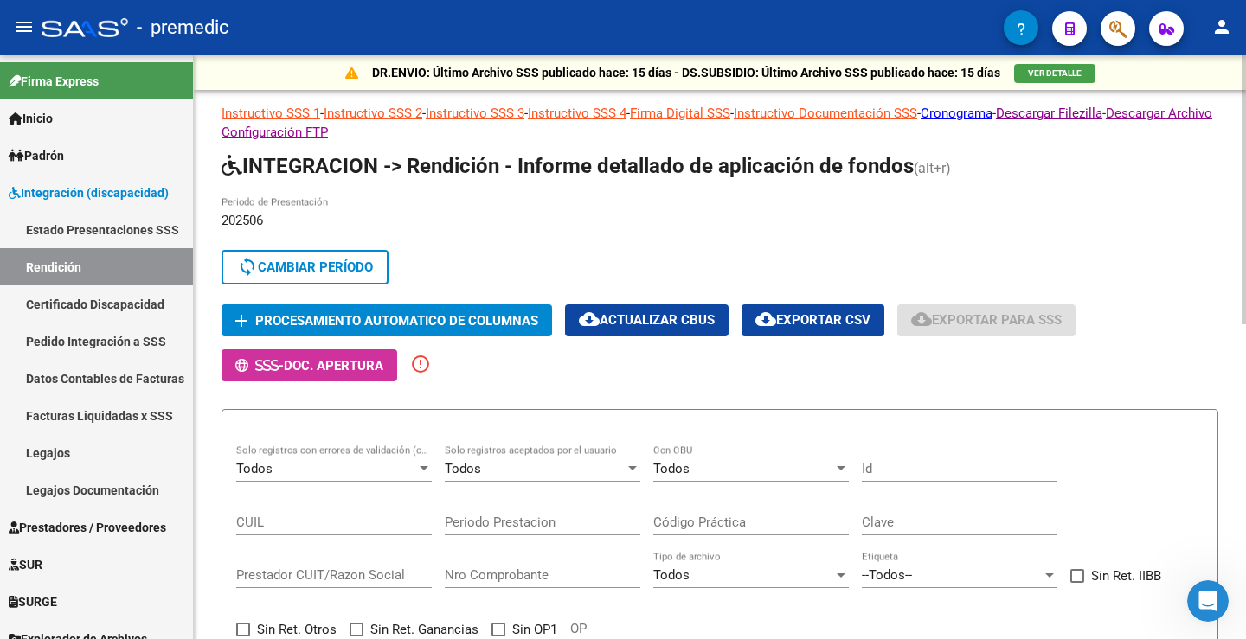 This screenshot has height=639, width=1246. I want to click on mat-icon: menu, so click(24, 27).